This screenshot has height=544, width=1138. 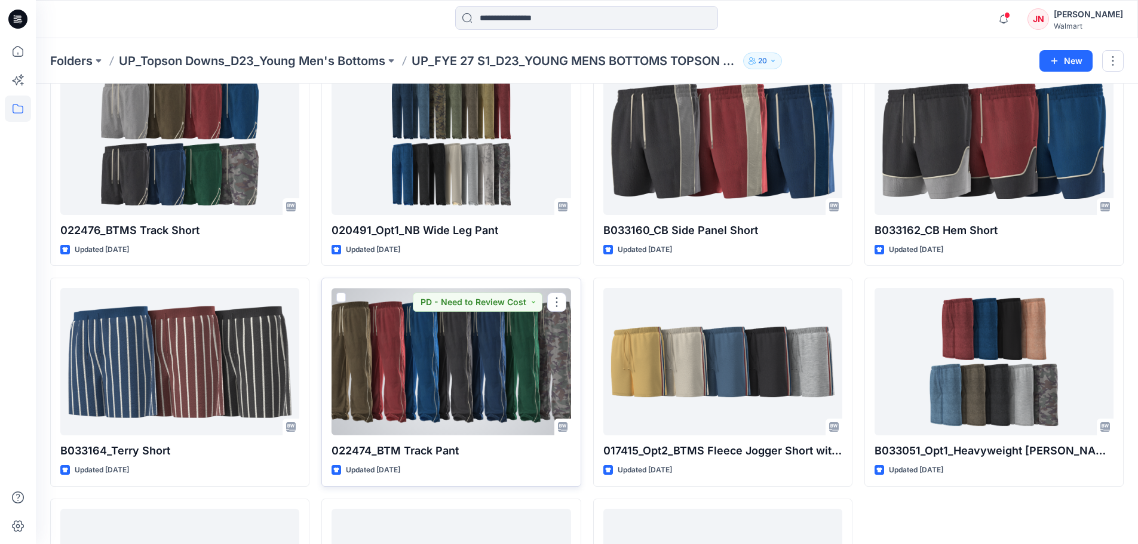 I want to click on p: Folders, so click(x=71, y=61).